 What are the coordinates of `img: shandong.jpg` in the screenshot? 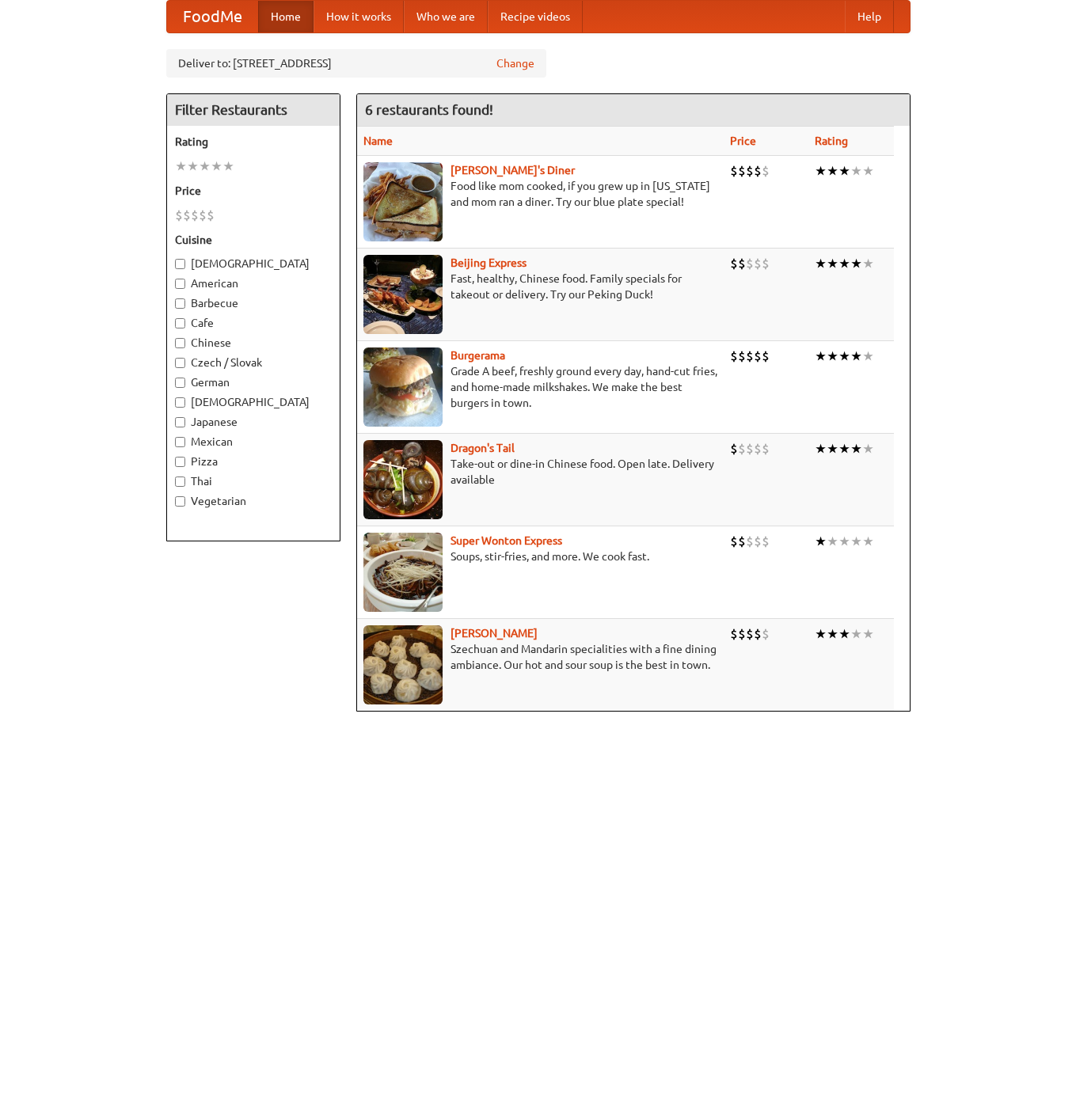 It's located at (403, 665).